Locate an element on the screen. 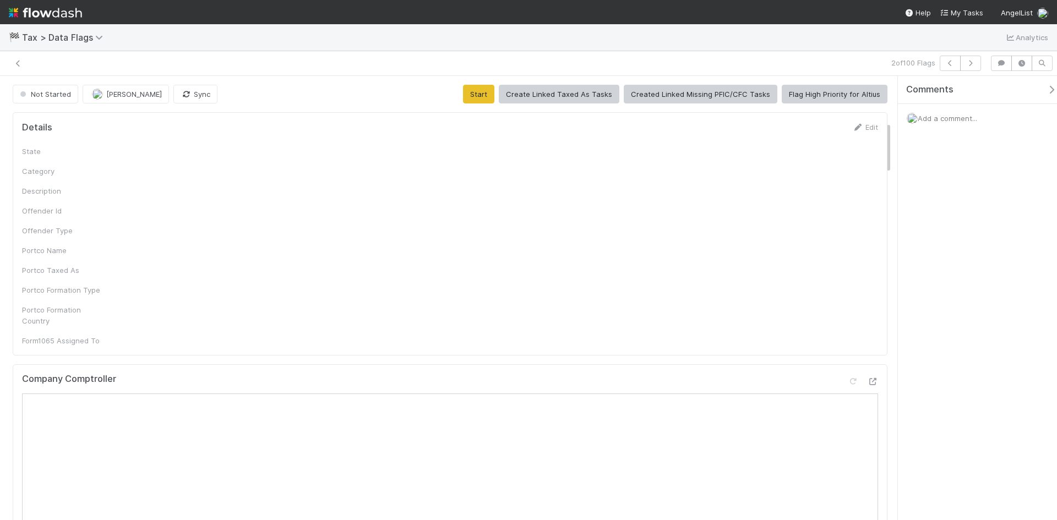  button: Create Linked Taxed As Tasks is located at coordinates (559, 94).